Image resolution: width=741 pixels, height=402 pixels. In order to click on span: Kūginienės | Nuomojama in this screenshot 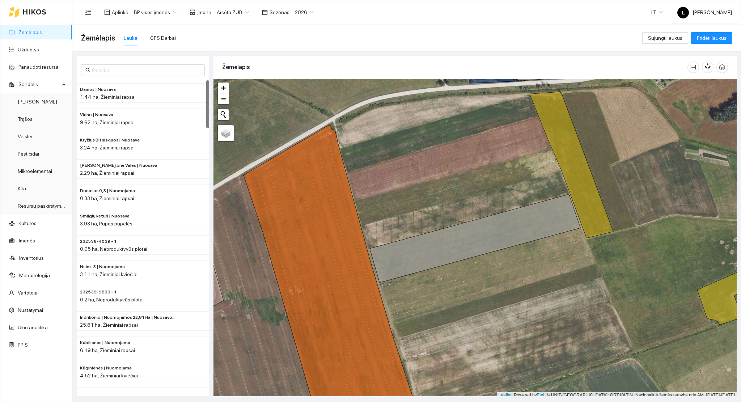, I will do `click(106, 368)`.